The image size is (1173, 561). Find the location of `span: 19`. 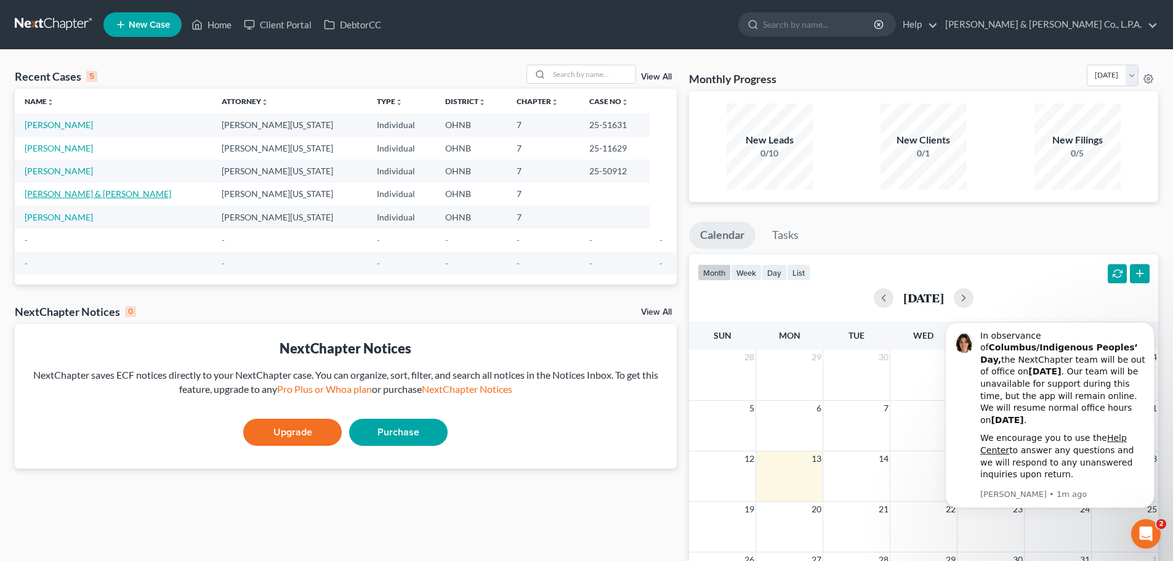

span: 19 is located at coordinates (750, 509).